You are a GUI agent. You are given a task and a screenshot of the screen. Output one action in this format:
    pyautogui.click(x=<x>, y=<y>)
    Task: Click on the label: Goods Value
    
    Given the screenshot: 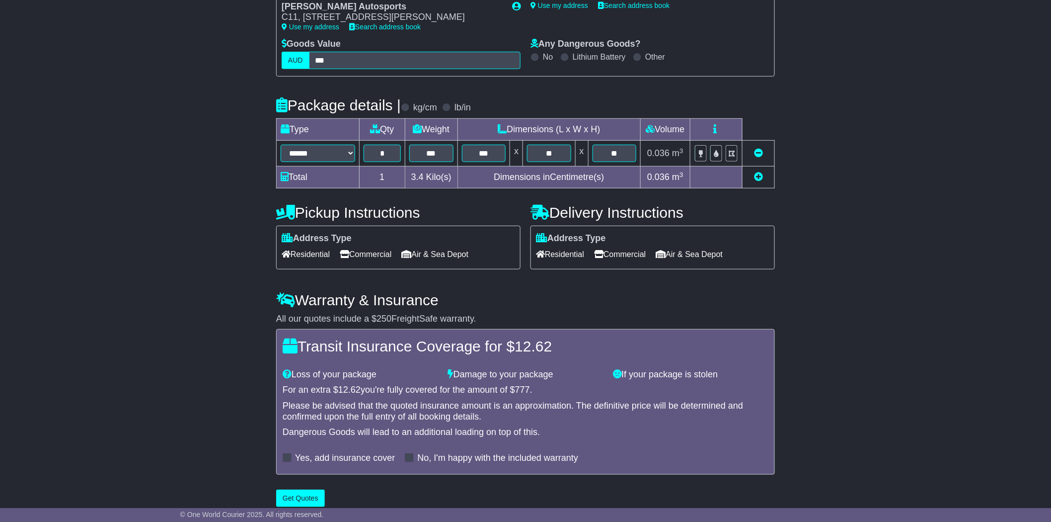 What is the action you would take?
    pyautogui.click(x=311, y=44)
    